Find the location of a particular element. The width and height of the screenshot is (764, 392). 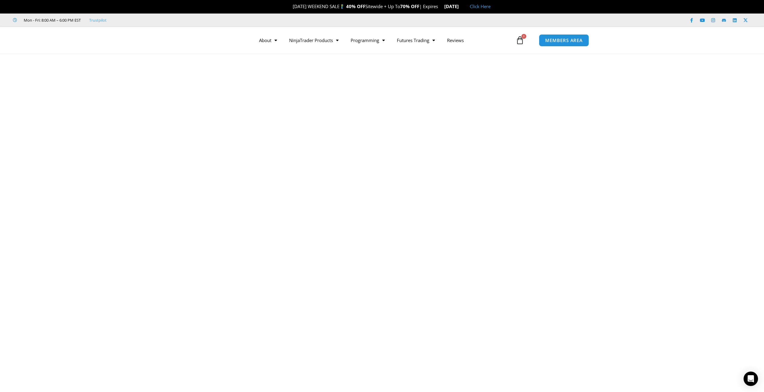

span: 0 is located at coordinates (524, 36).